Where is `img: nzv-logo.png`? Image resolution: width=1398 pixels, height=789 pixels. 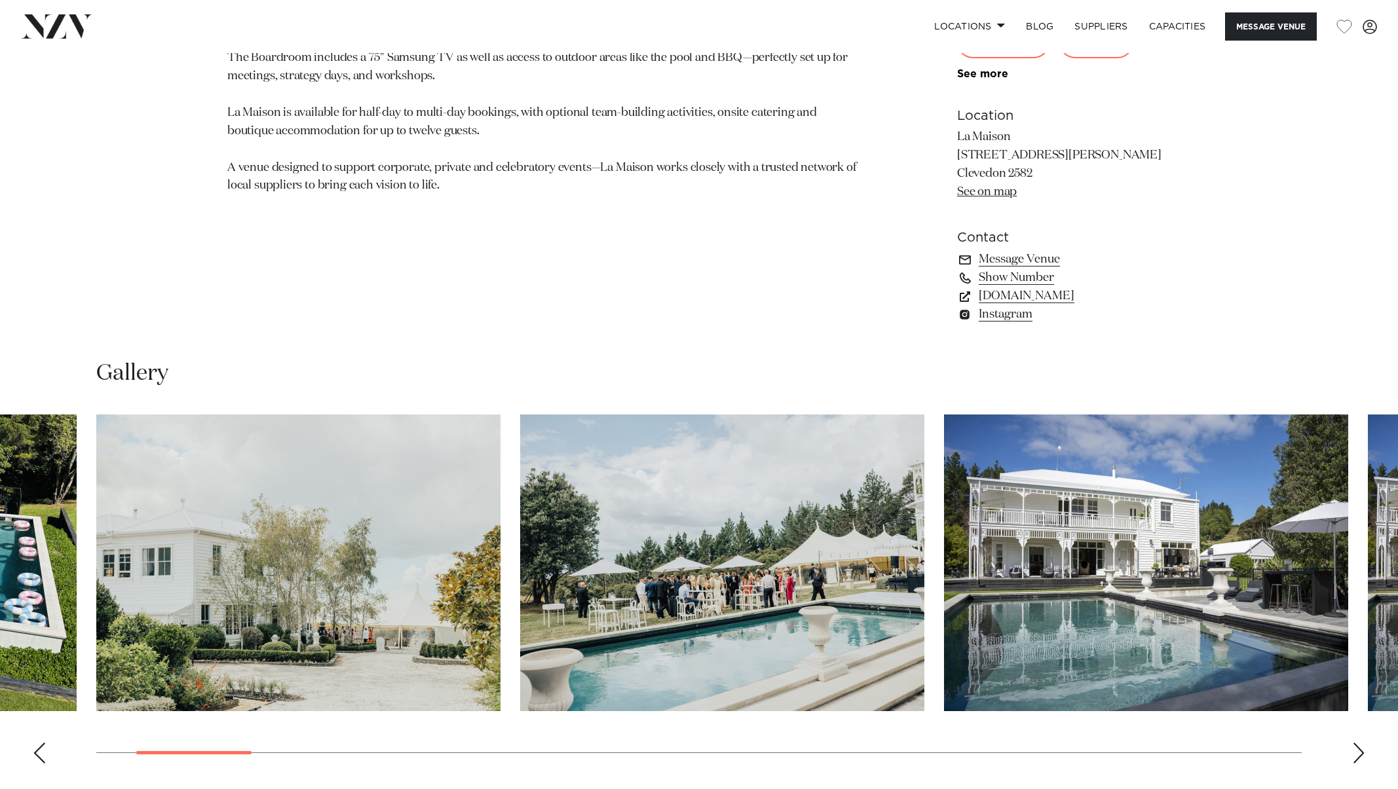
img: nzv-logo.png is located at coordinates (56, 26).